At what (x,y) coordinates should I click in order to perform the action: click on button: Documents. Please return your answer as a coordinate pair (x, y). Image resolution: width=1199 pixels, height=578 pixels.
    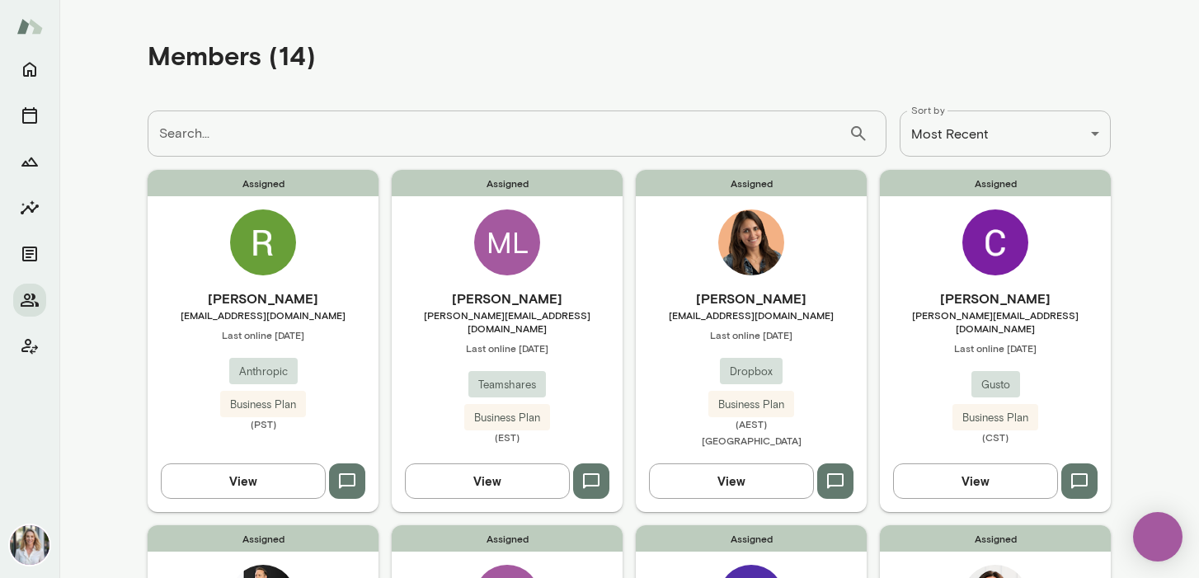
    Looking at the image, I should click on (30, 254).